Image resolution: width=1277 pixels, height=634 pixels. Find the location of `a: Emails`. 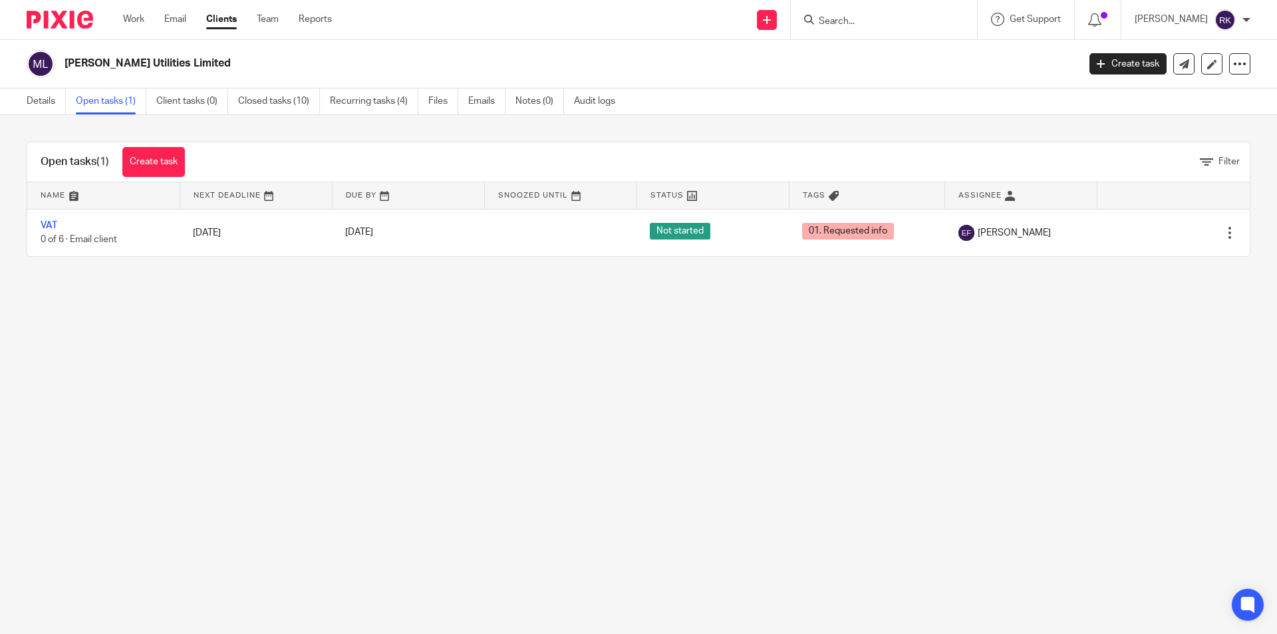

a: Emails is located at coordinates (487, 101).